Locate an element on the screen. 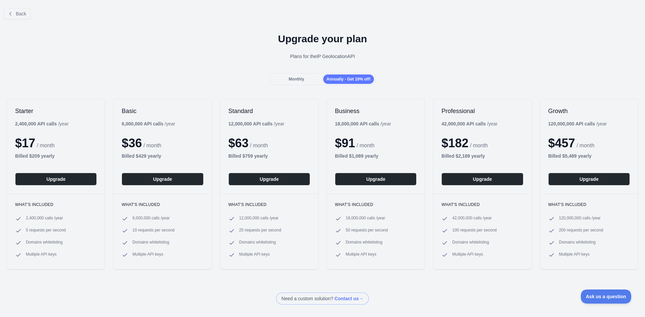  h2: Professional is located at coordinates (482, 111).